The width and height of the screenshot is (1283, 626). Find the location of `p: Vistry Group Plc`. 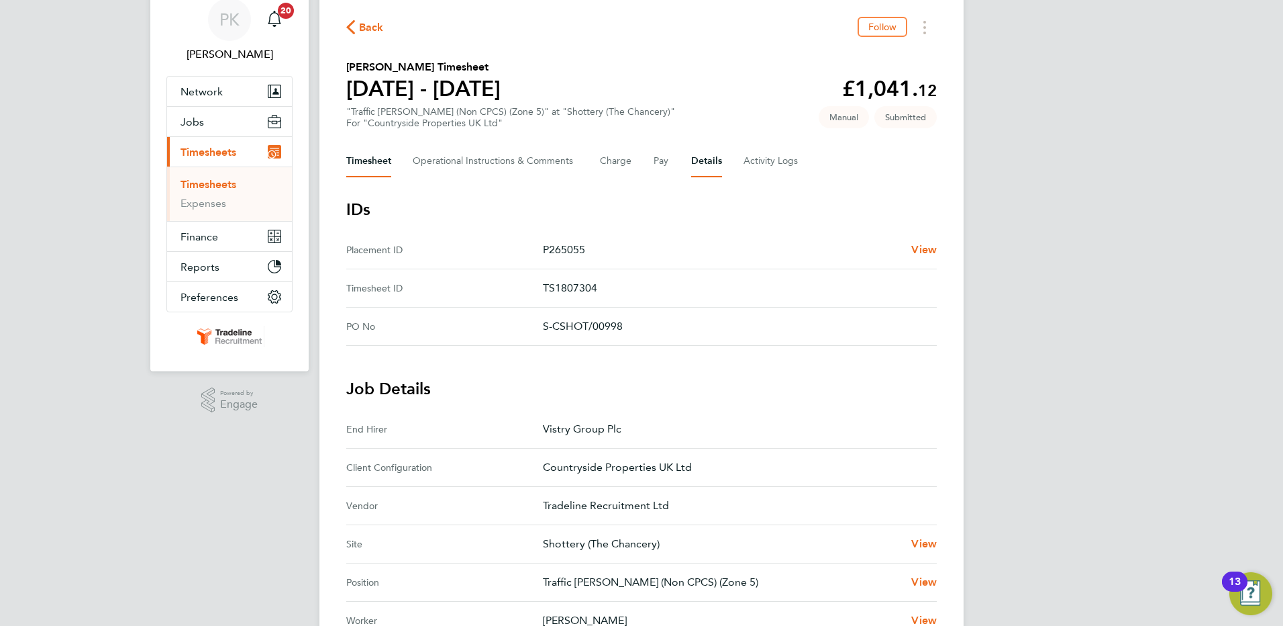

p: Vistry Group Plc is located at coordinates (734, 429).